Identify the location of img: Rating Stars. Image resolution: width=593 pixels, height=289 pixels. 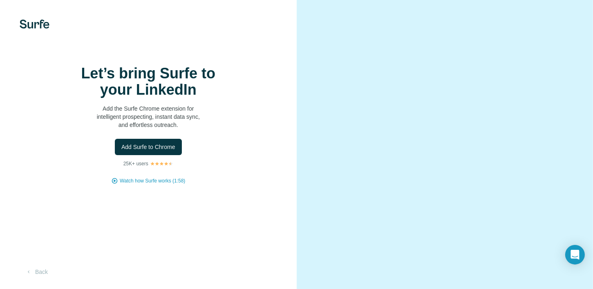
(161, 164).